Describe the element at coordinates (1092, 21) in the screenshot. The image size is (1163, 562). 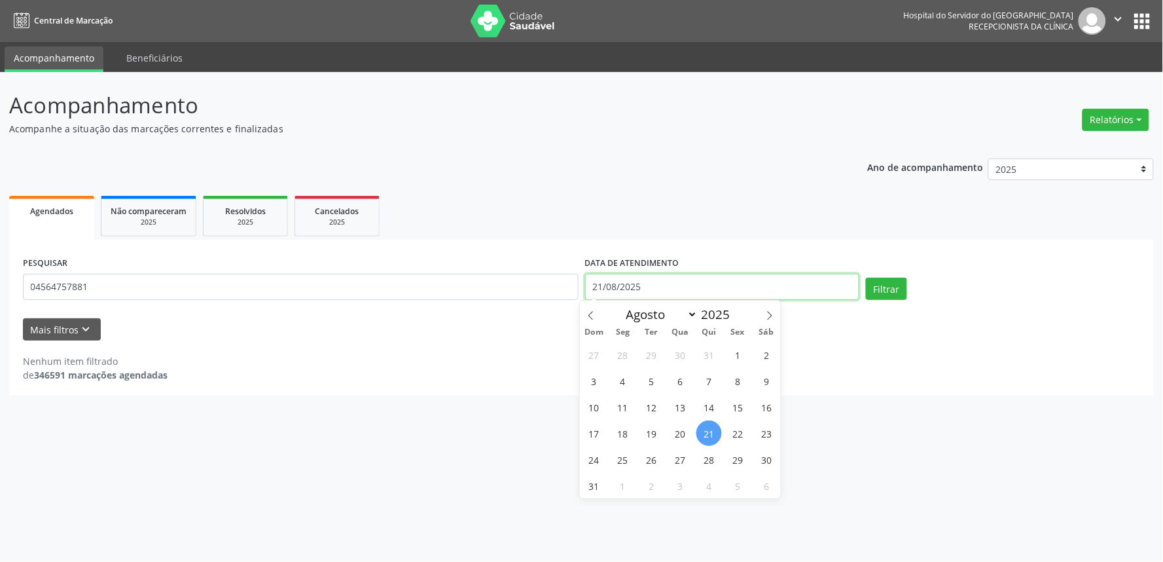
I see `img: img` at that location.